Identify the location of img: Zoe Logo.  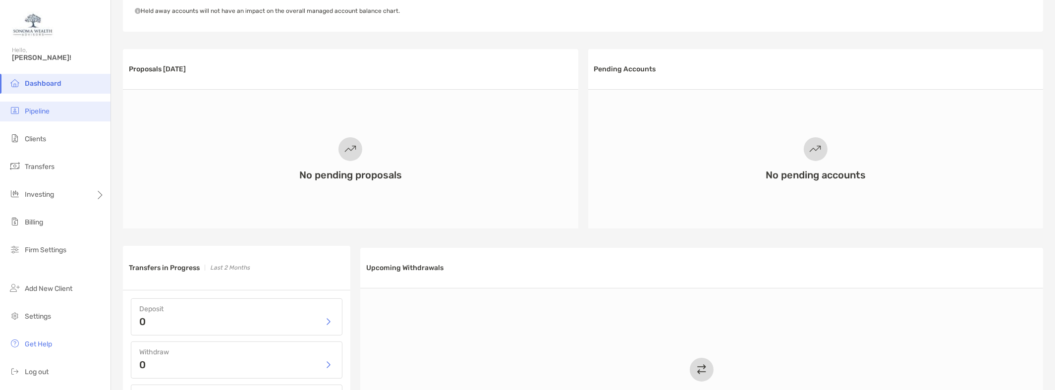
(33, 22).